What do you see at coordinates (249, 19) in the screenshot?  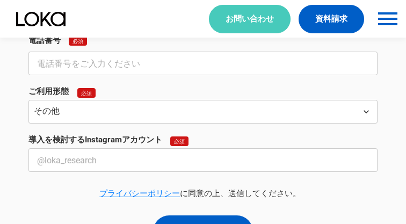 I see `a: お問い合わせ` at bounding box center [249, 19].